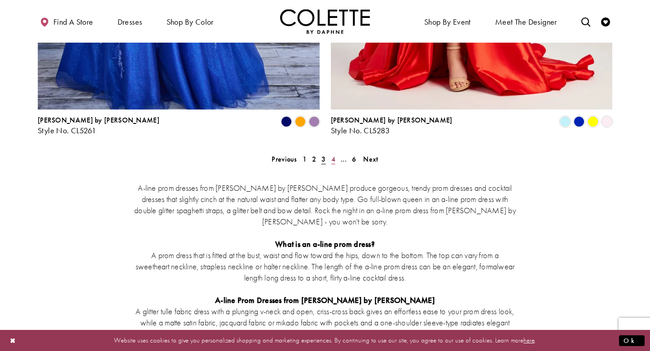  I want to click on p: A glitter tulle fabric dress with a plunging v-neck and open, criss-cross back gives an effortles..., so click(325, 328).